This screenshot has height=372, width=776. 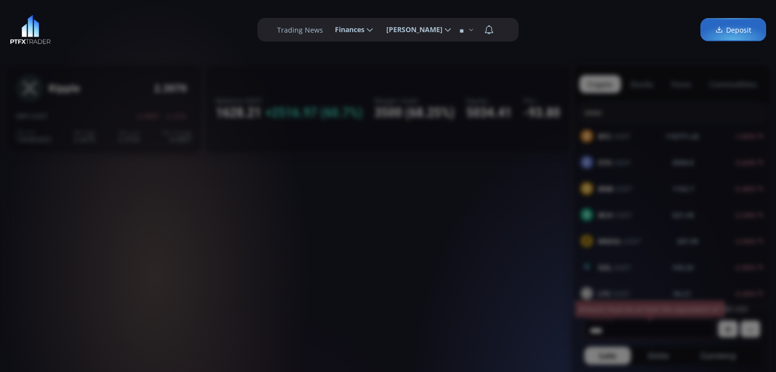 What do you see at coordinates (346, 30) in the screenshot?
I see `span: Finances` at bounding box center [346, 30].